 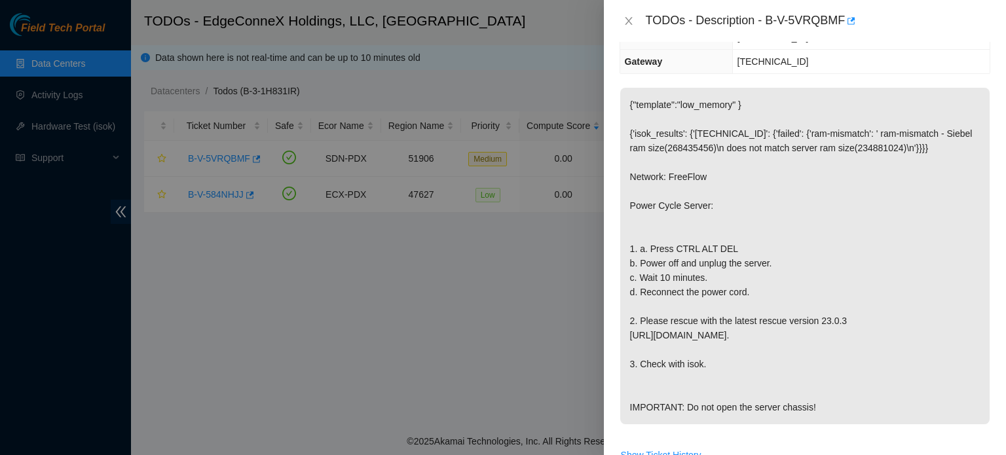 What do you see at coordinates (629, 21) in the screenshot?
I see `button: Close` at bounding box center [629, 21].